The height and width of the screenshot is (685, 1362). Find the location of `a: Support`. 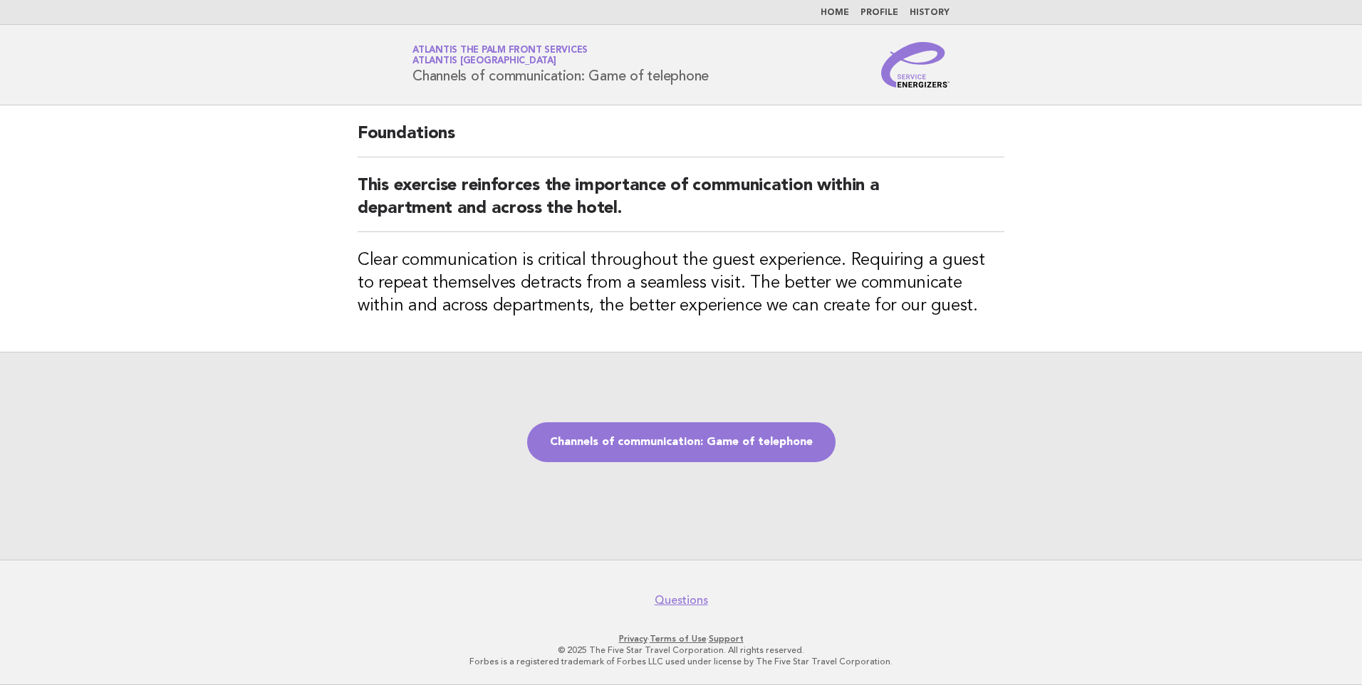

a: Support is located at coordinates (726, 639).